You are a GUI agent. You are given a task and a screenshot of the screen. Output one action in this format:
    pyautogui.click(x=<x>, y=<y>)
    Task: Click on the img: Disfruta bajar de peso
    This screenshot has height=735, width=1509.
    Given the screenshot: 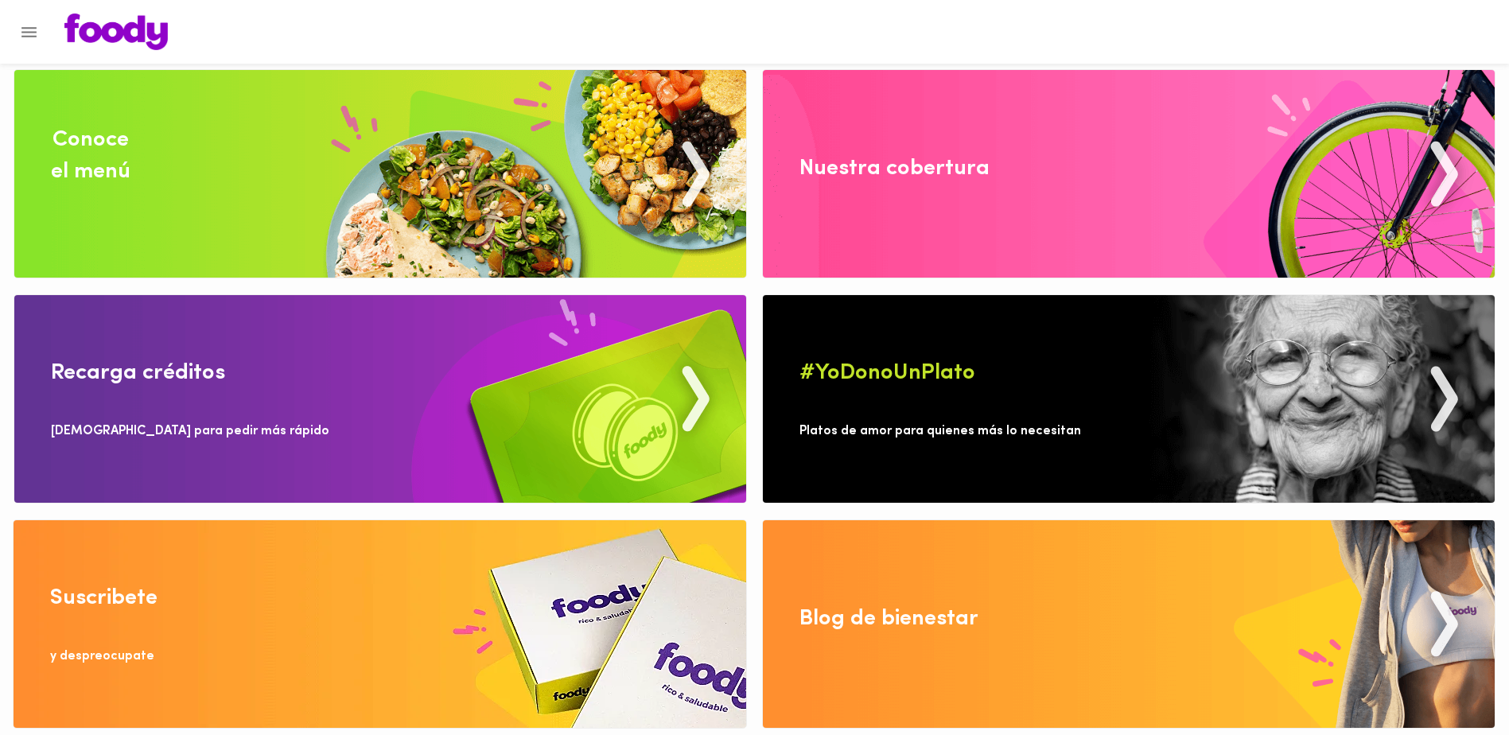 What is the action you would take?
    pyautogui.click(x=379, y=624)
    